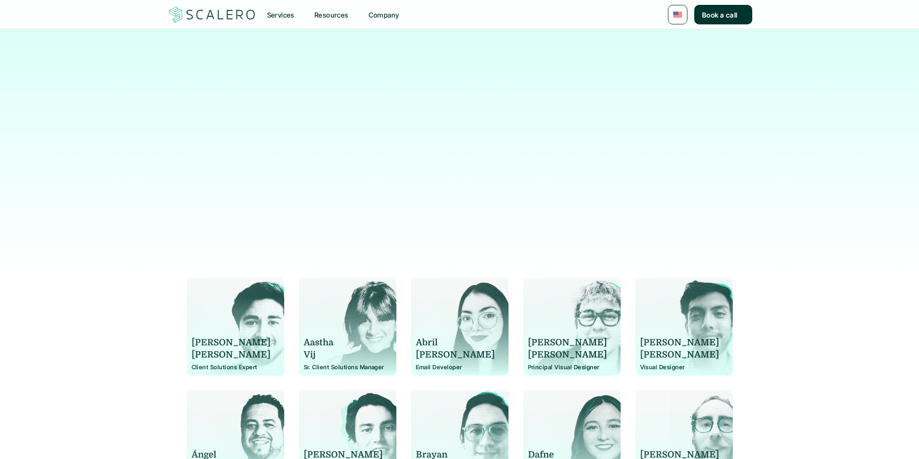  Describe the element at coordinates (212, 15) in the screenshot. I see `a: Scalero company logo` at that location.